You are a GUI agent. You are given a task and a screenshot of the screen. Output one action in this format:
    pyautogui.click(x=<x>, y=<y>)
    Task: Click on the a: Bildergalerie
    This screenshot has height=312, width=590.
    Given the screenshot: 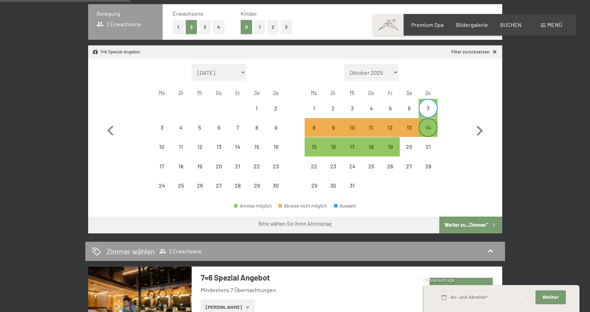 What is the action you would take?
    pyautogui.click(x=472, y=24)
    